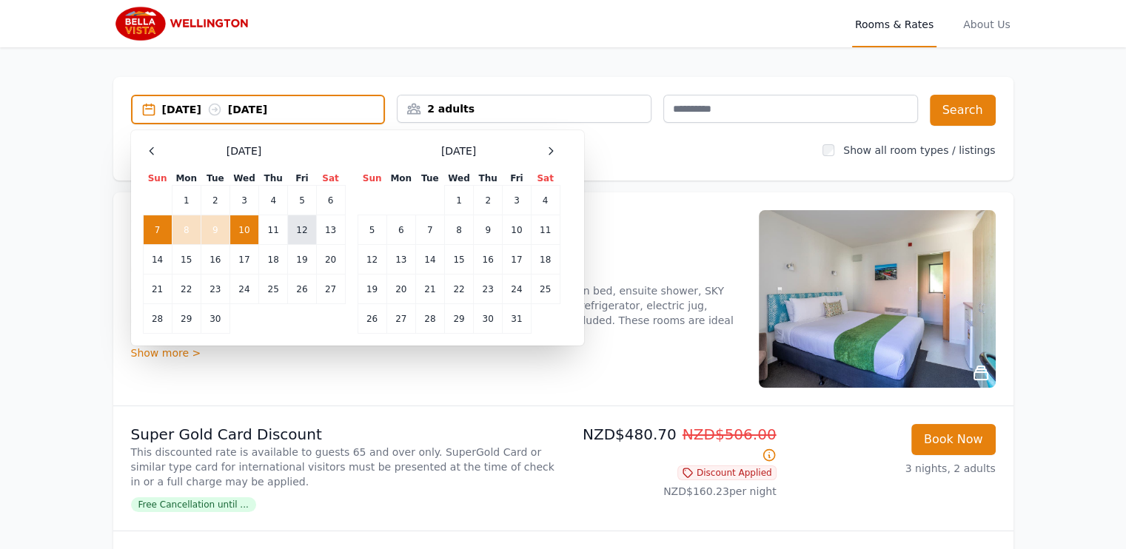 The width and height of the screenshot is (1126, 549). I want to click on label: Show all room types / listings, so click(918, 150).